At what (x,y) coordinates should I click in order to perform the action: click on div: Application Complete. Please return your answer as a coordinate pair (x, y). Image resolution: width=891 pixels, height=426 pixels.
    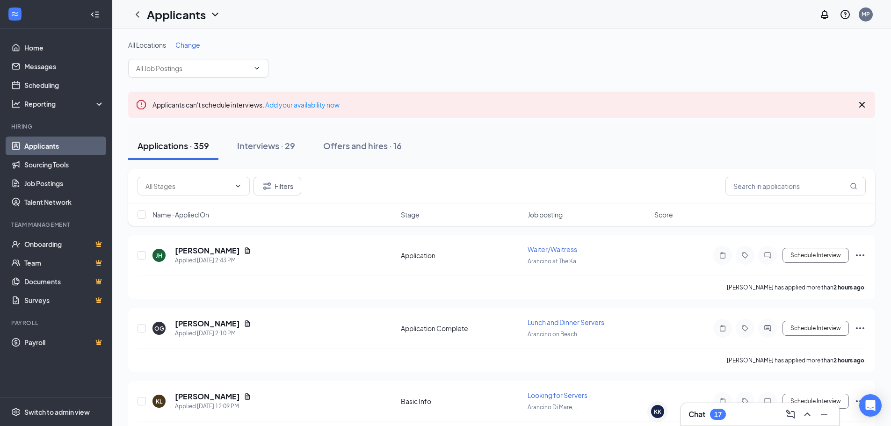
    Looking at the image, I should click on (461, 329).